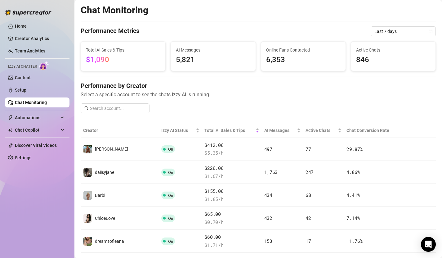 Image resolution: width=442 pixels, height=258 pixels. I want to click on img: Barbi, so click(88, 195).